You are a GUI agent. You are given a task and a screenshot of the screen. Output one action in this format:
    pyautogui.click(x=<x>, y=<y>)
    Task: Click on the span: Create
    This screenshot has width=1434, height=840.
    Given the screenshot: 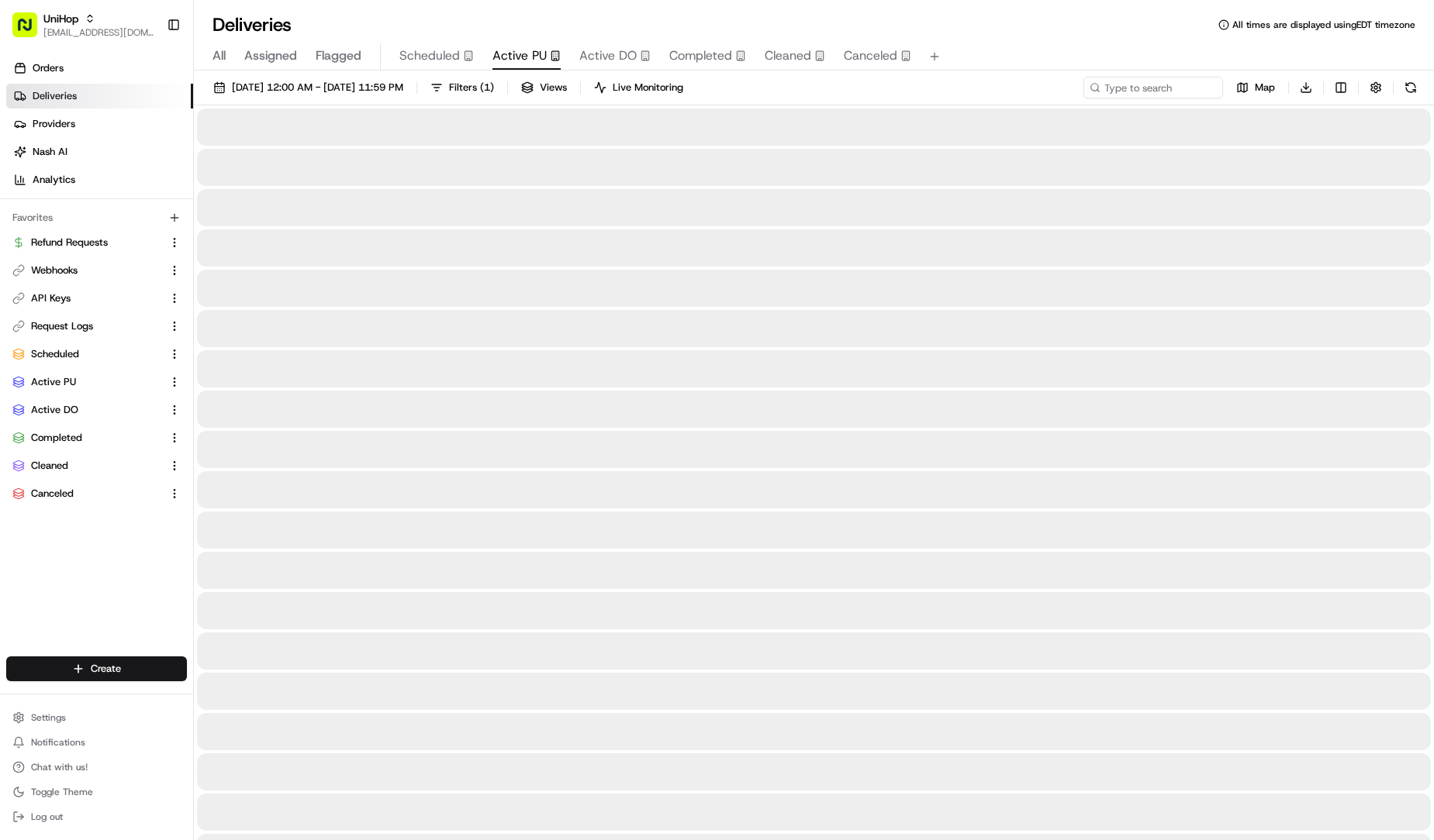 What is the action you would take?
    pyautogui.click(x=105, y=669)
    